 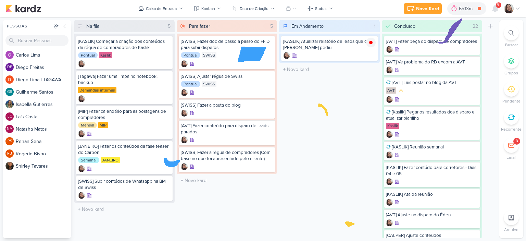 What do you see at coordinates (499, 5) in the screenshot?
I see `span: 9+` at bounding box center [499, 5].